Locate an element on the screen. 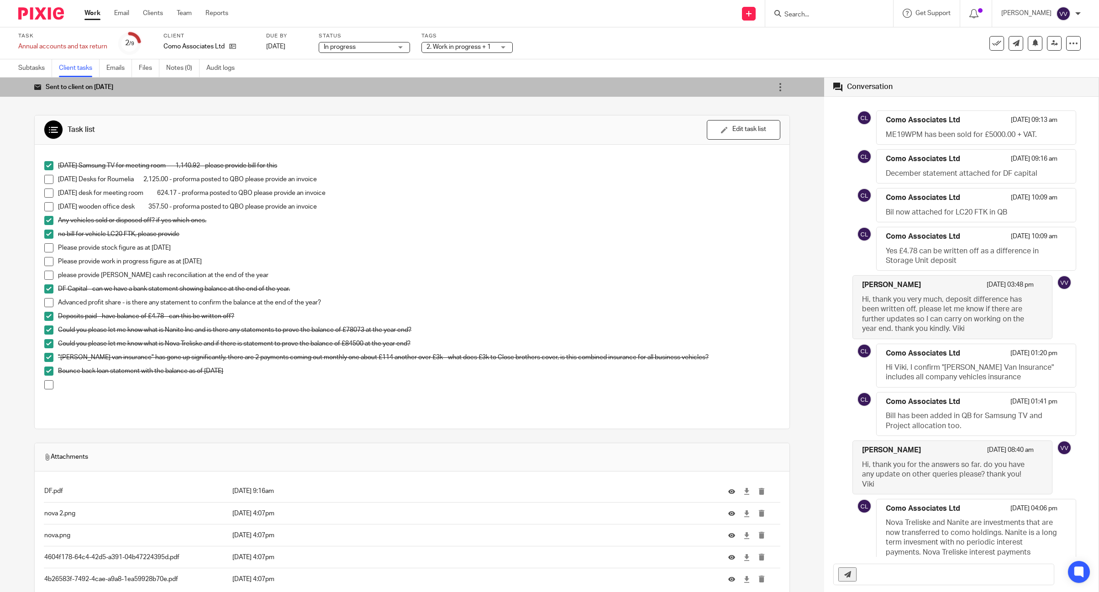 The image size is (1099, 592). img: Pixie is located at coordinates (41, 13).